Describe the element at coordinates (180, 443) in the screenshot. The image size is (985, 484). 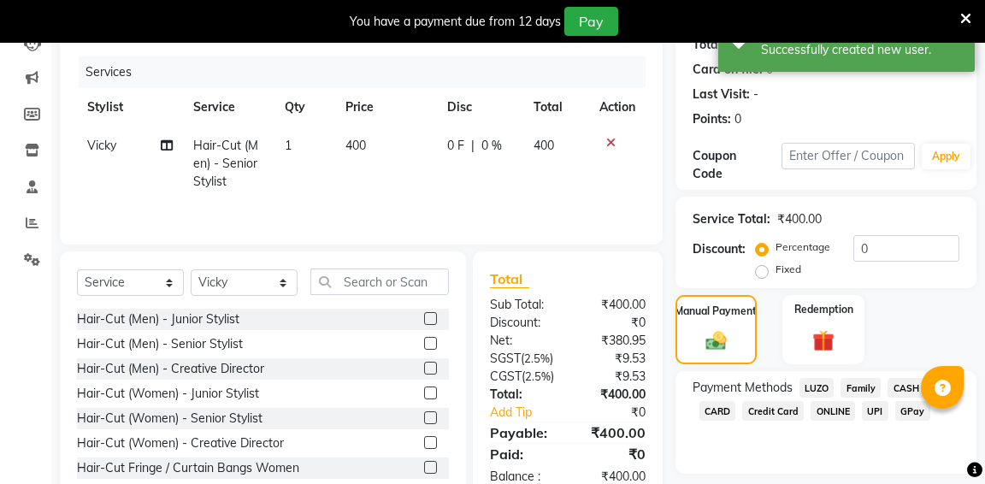
I see `div: Hair-Cut (Women) - Creative Director` at that location.